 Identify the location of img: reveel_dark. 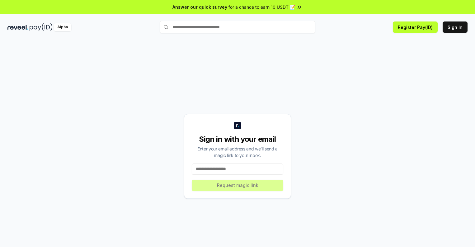
(18, 27).